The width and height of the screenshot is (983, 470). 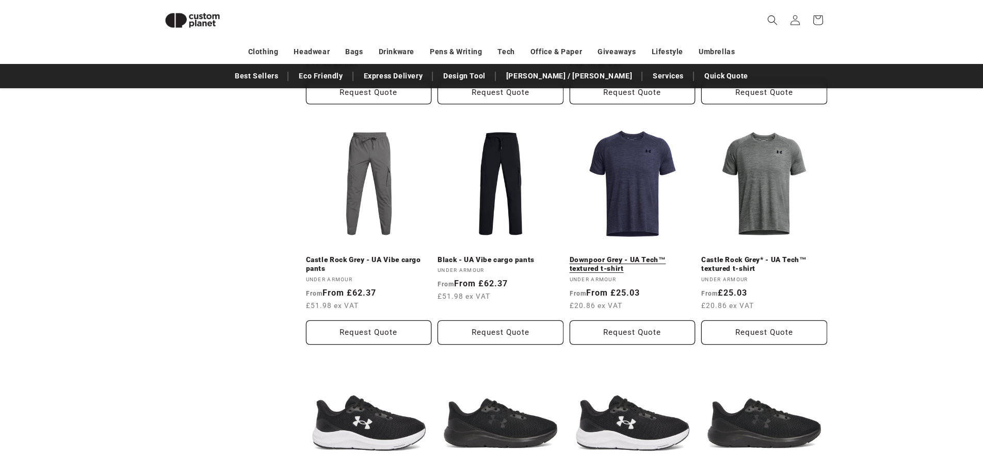 What do you see at coordinates (717, 52) in the screenshot?
I see `a: Umbrellas` at bounding box center [717, 52].